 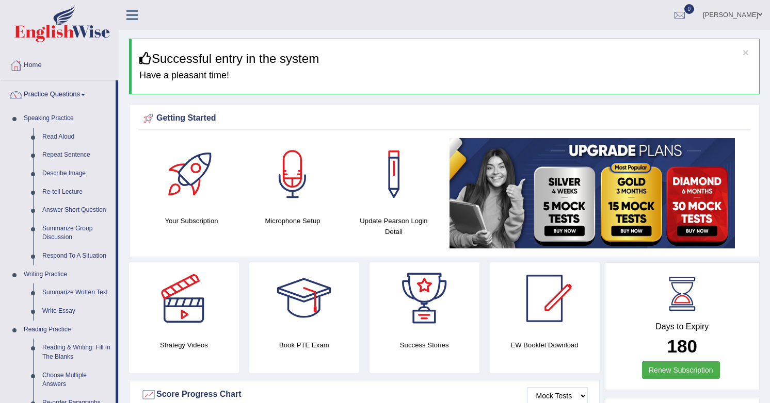 I want to click on h4: EW Booklet Download, so click(x=544, y=345).